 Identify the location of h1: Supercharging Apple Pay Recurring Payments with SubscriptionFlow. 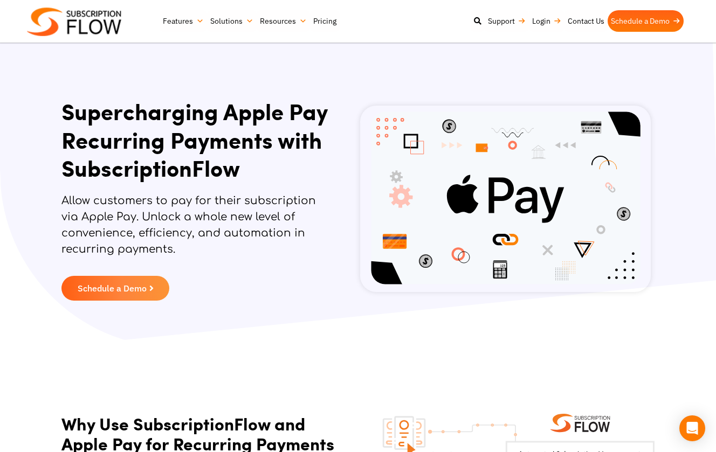
(196, 140).